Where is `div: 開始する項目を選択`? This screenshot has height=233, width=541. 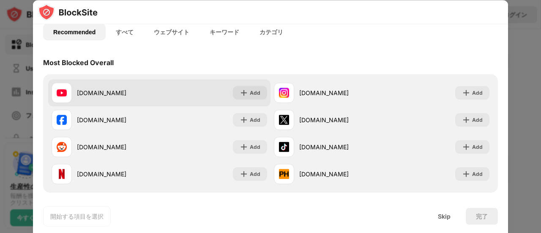
div: 開始する項目を選択 is located at coordinates (77, 216).